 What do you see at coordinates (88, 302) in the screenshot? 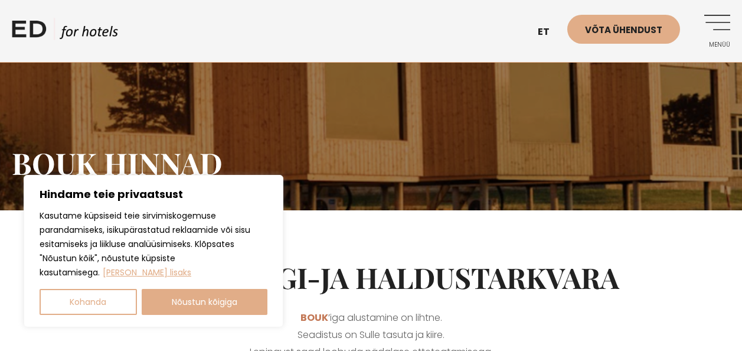
I see `button: Kohanda` at bounding box center [88, 302].